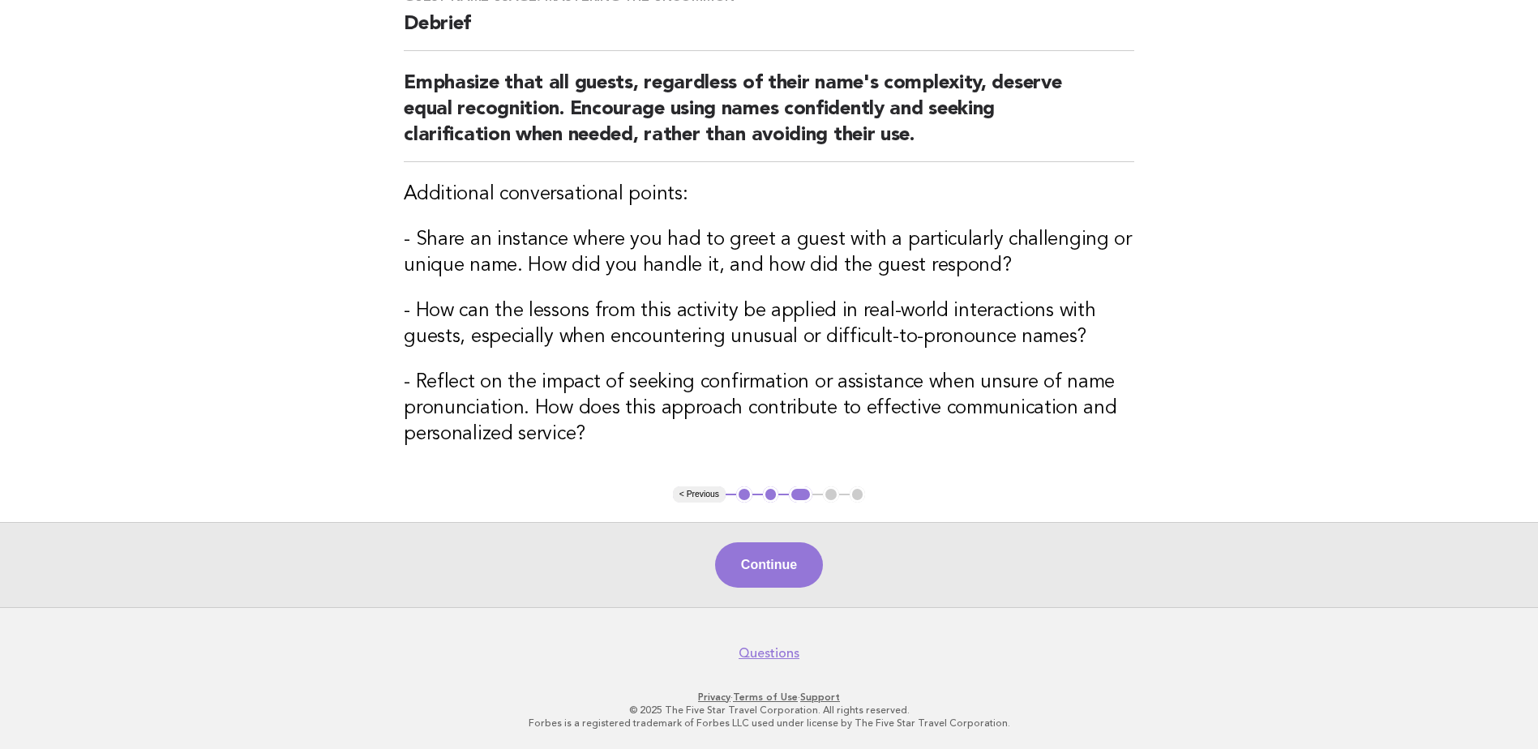  Describe the element at coordinates (769, 195) in the screenshot. I see `h3: Additional conversational points:` at that location.